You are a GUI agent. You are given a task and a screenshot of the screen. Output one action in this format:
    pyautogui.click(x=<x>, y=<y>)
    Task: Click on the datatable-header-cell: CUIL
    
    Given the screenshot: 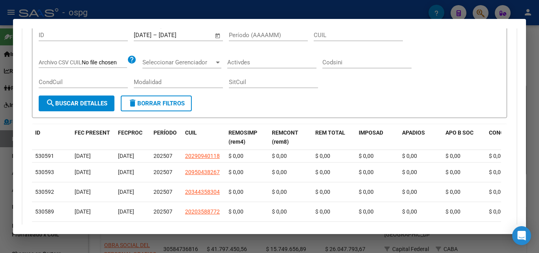 What is the action you would take?
    pyautogui.click(x=204, y=137)
    